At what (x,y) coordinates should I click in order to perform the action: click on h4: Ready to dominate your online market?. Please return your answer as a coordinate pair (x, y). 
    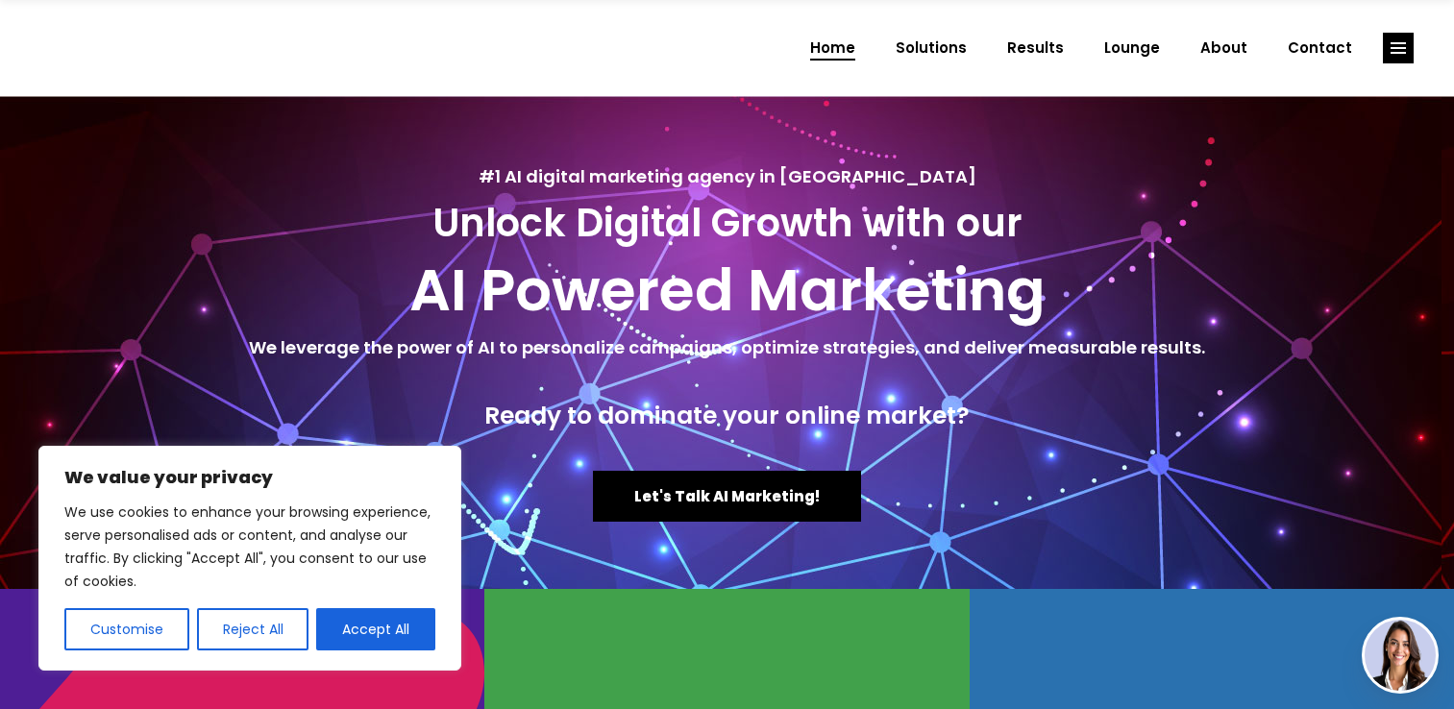
    Looking at the image, I should click on (727, 416).